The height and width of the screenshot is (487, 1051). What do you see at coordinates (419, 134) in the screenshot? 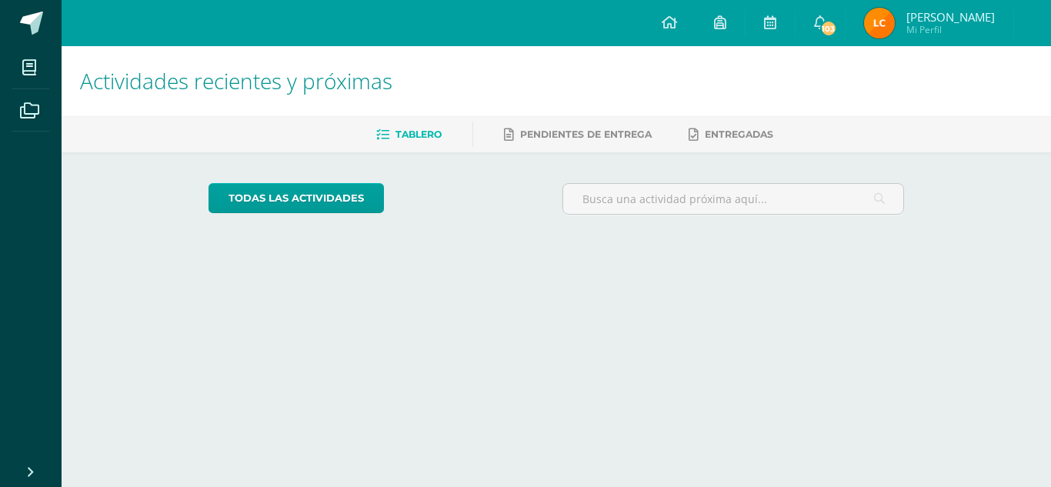
I see `span: Tablero` at bounding box center [419, 134].